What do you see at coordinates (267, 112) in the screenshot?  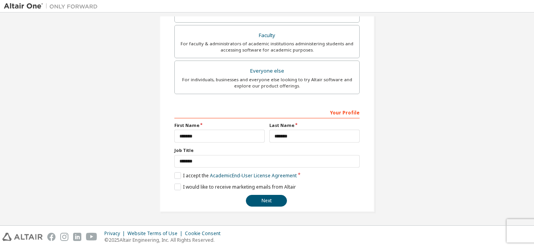 I see `div: Your Profile` at bounding box center [267, 112].